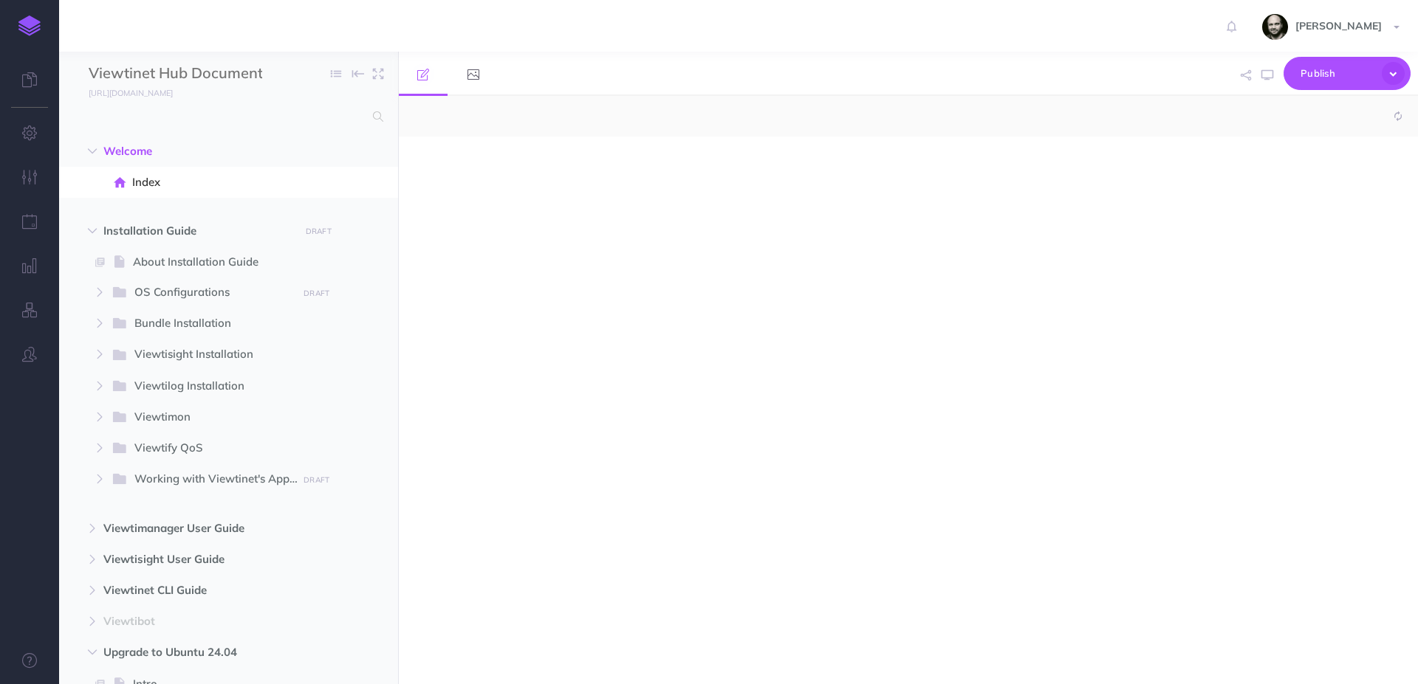 Image resolution: width=1418 pixels, height=684 pixels. What do you see at coordinates (1337, 73) in the screenshot?
I see `span: Publish` at bounding box center [1337, 73].